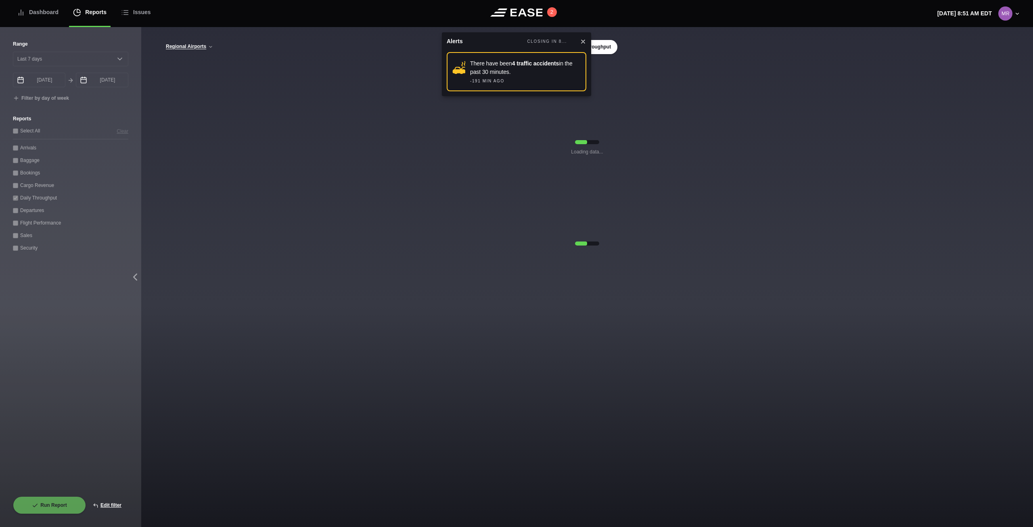  Describe the element at coordinates (122, 131) in the screenshot. I see `button: Clear` at that location.